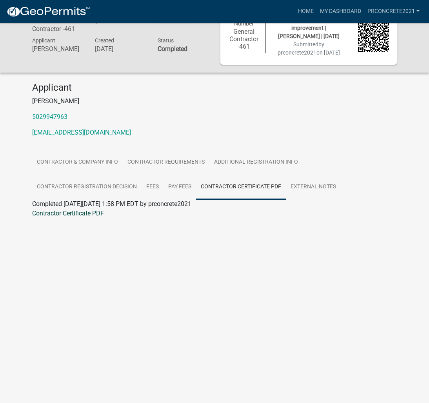  I want to click on a: Fees, so click(153, 187).